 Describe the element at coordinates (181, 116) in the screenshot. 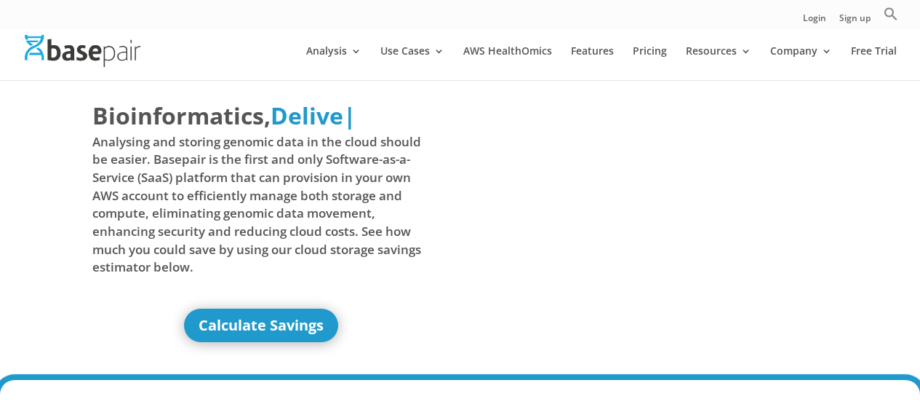

I see `span: Bioinformatics,` at that location.